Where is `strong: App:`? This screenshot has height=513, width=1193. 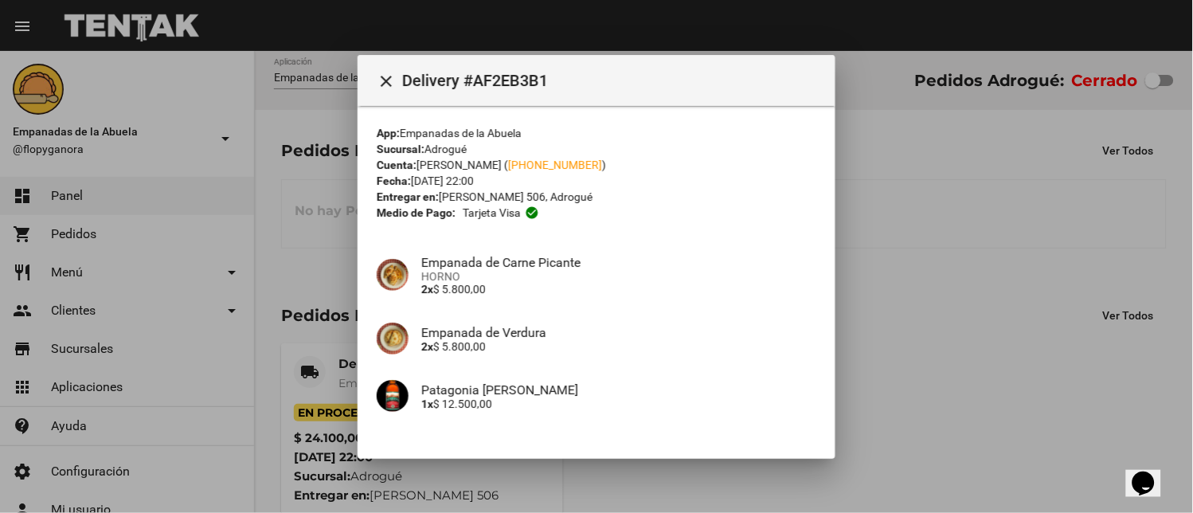 strong: App: is located at coordinates (388, 133).